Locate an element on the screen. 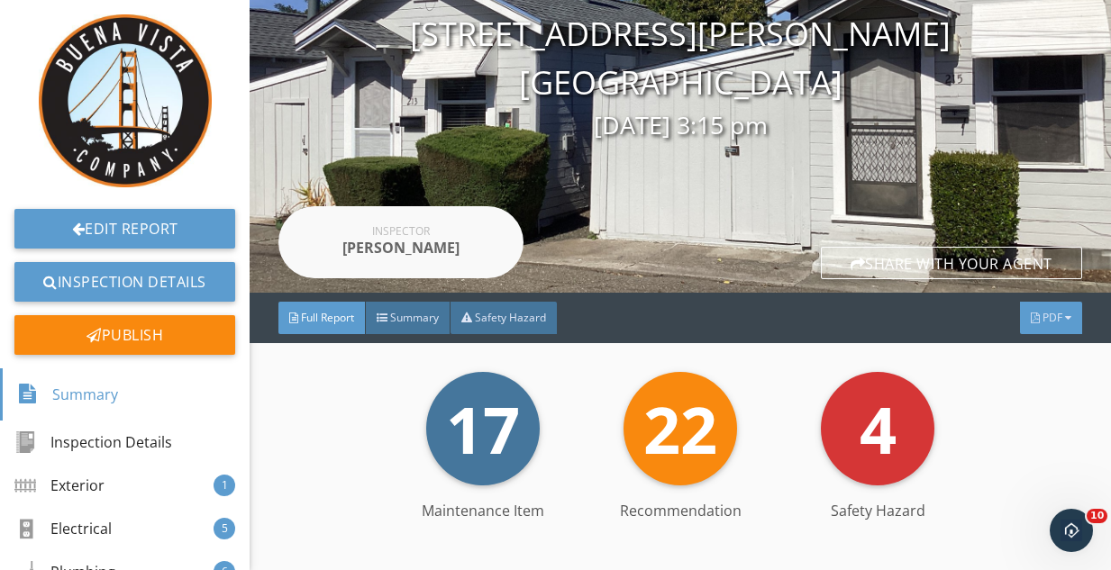  div: Publish is located at coordinates (124, 335).